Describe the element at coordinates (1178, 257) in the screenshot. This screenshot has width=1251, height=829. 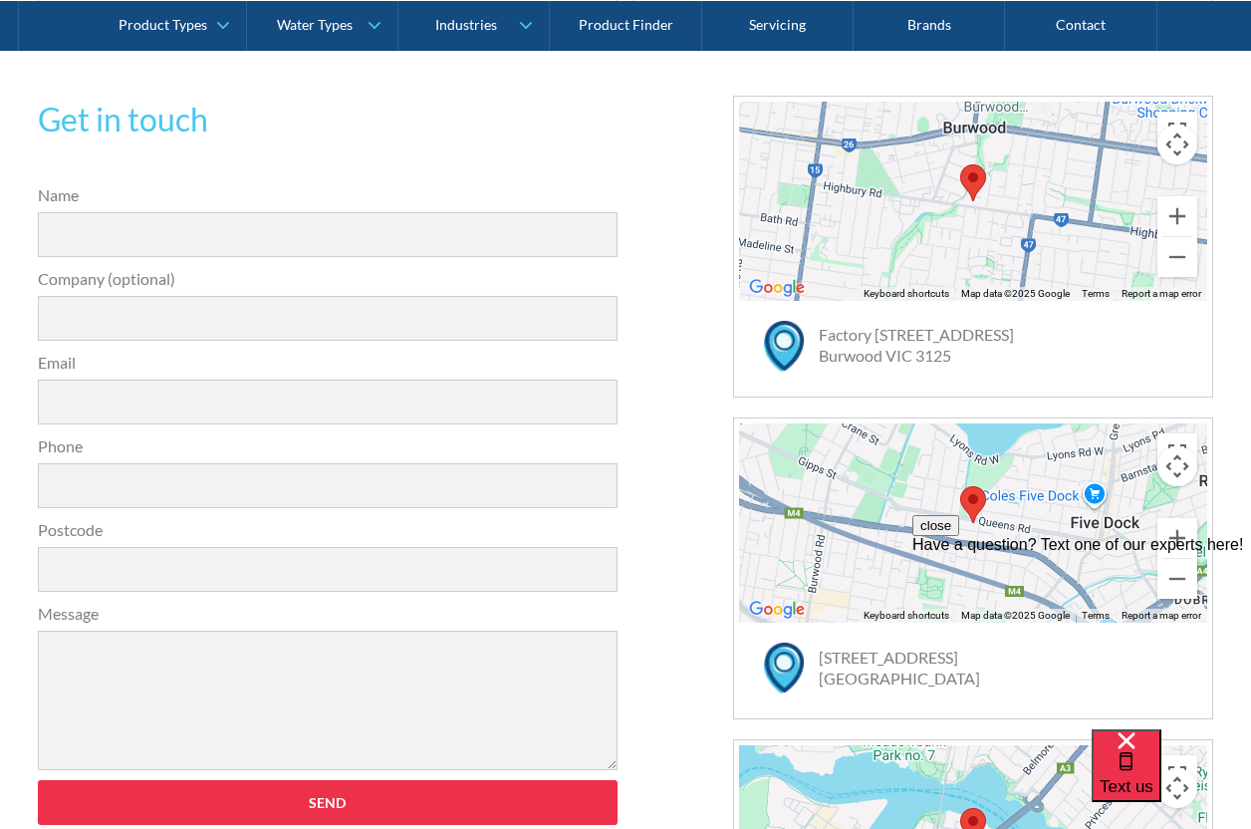
I see `button: Zoom out` at that location.